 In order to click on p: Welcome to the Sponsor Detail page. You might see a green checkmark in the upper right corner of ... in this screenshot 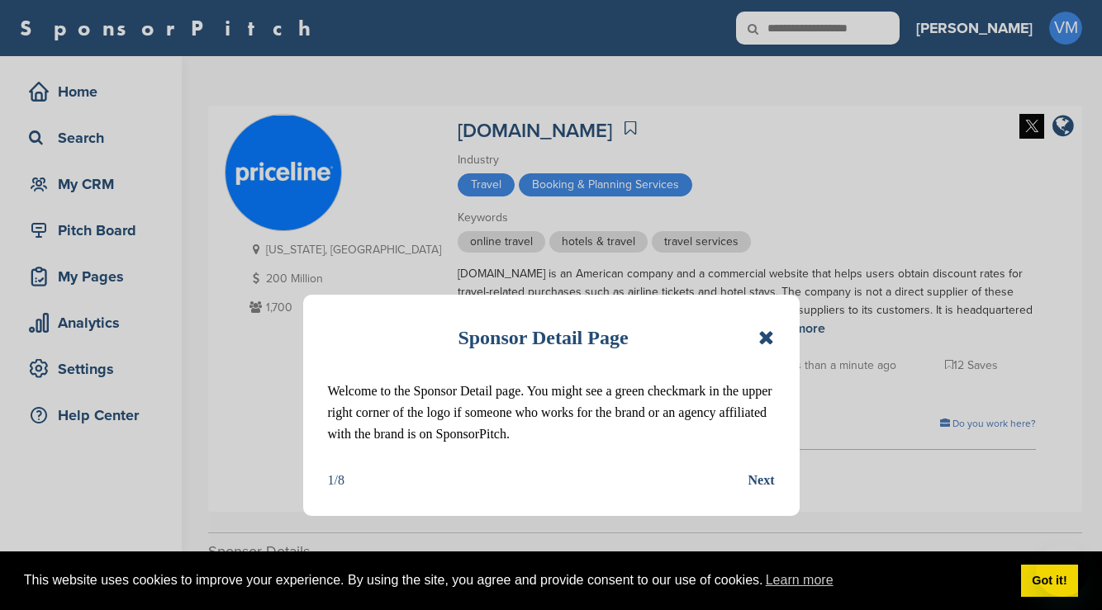, I will do `click(551, 413)`.